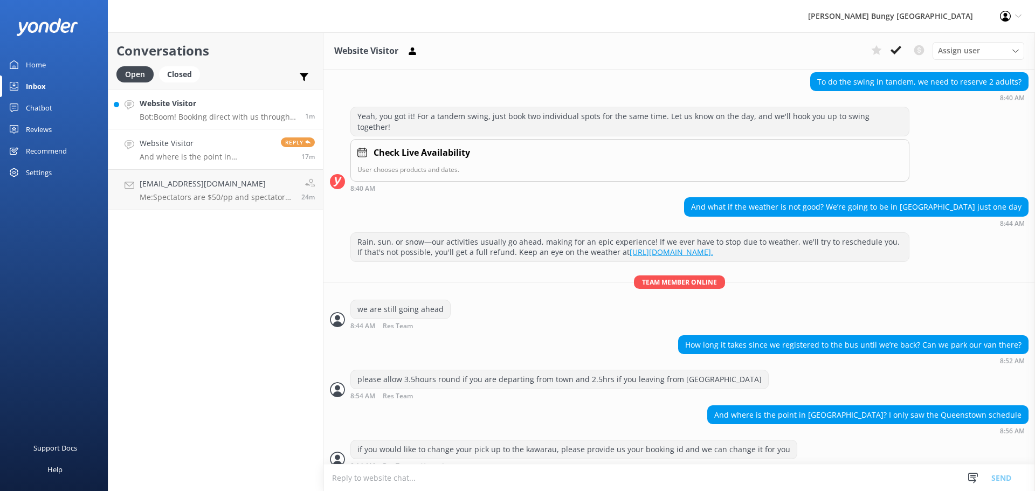 The image size is (1035, 491). I want to click on div: Home, so click(36, 65).